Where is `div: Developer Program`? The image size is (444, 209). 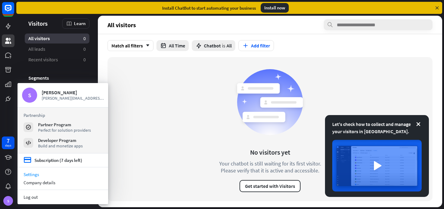
div: Developer Program is located at coordinates (60, 140).